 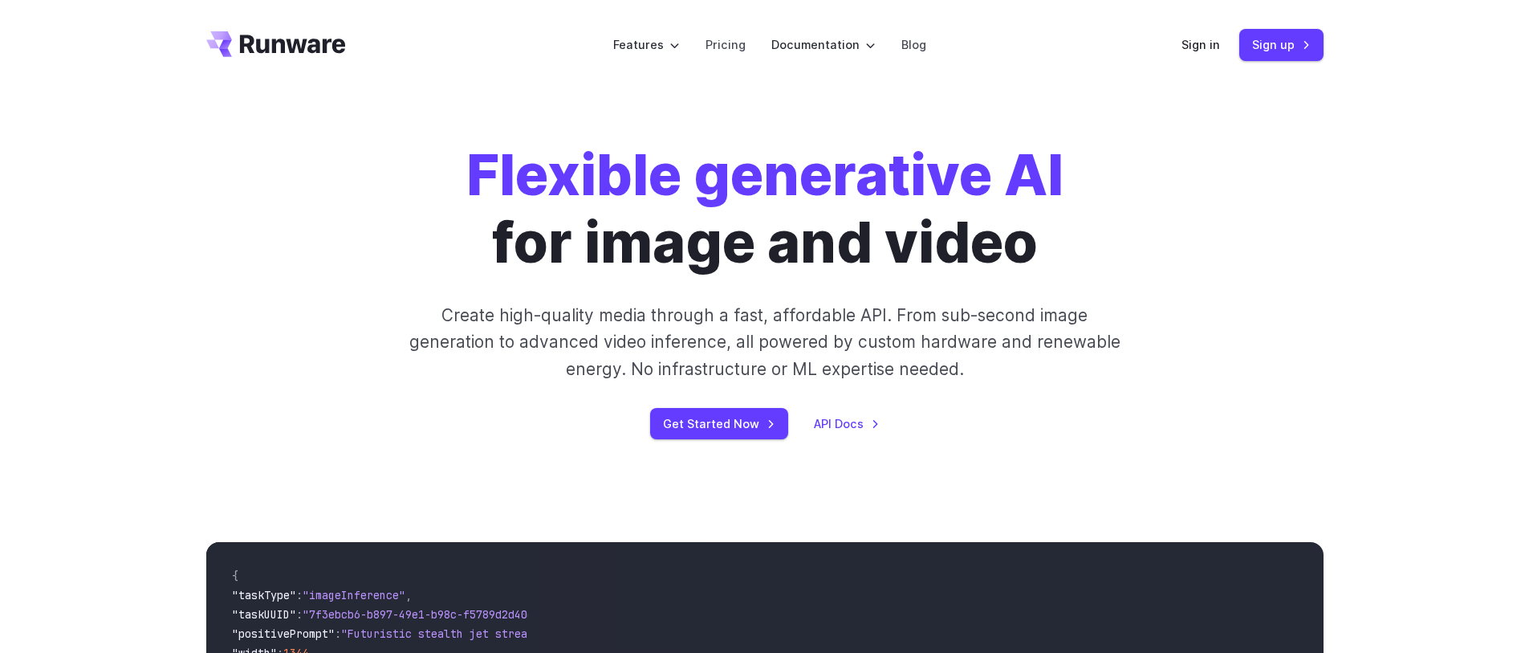 I want to click on label: Documentation, so click(x=824, y=44).